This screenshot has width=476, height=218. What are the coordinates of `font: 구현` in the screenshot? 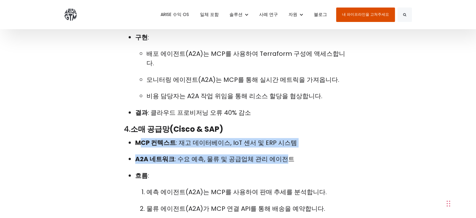 It's located at (142, 37).